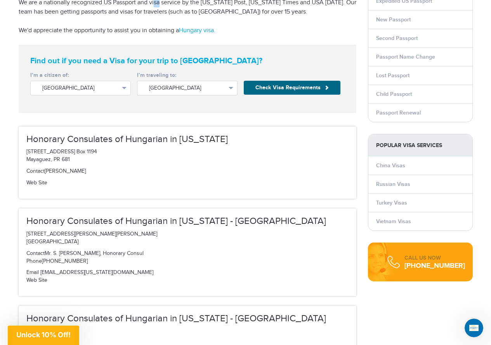 The height and width of the screenshot is (345, 491). I want to click on a: Hungary visa., so click(197, 30).